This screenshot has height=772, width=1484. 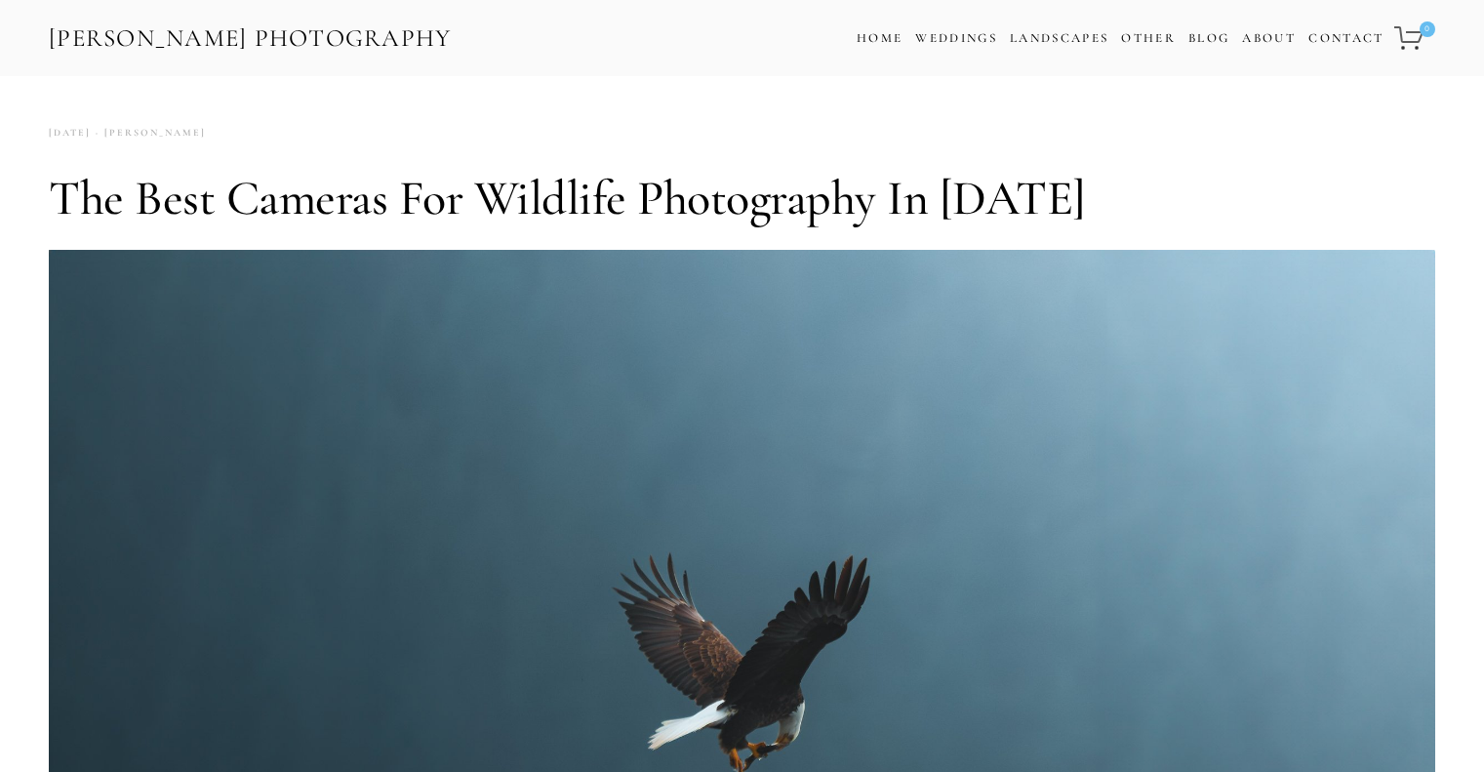 What do you see at coordinates (1428, 29) in the screenshot?
I see `span: 0` at bounding box center [1428, 29].